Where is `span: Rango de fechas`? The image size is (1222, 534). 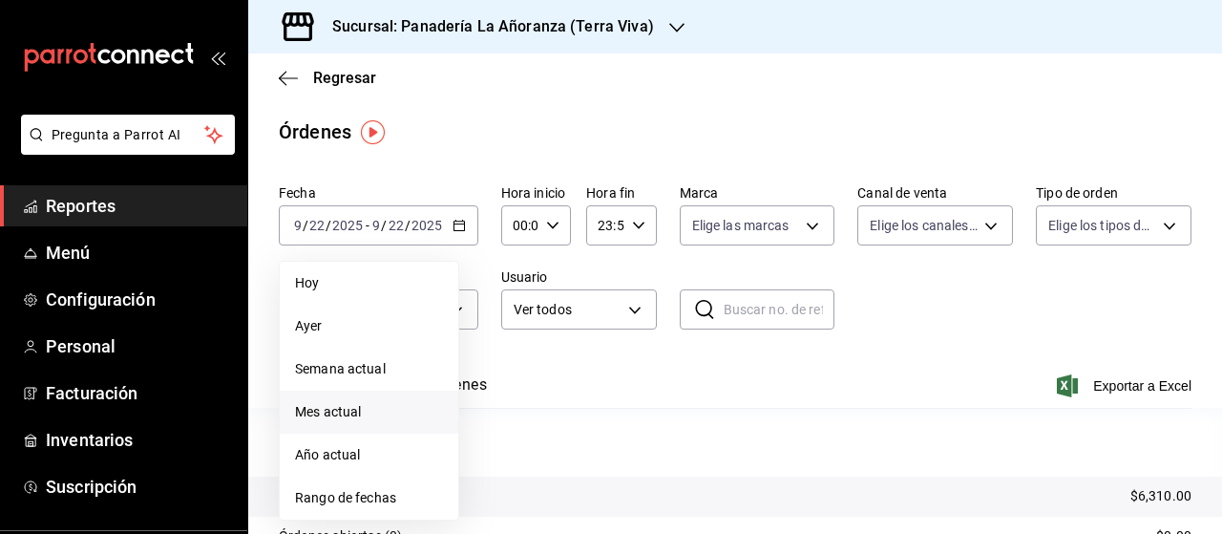
span: Rango de fechas is located at coordinates (368, 497).